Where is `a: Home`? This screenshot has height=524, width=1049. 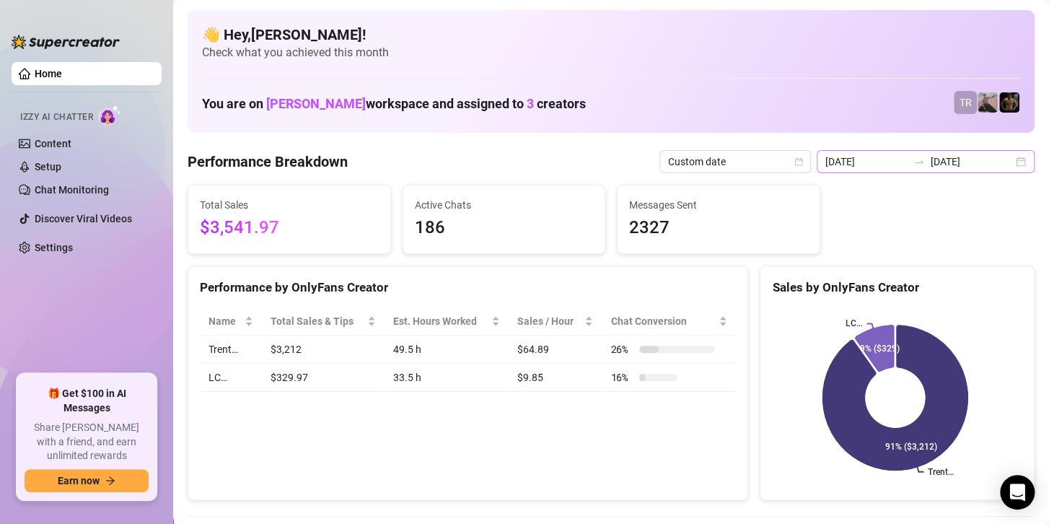
a: Home is located at coordinates (48, 74).